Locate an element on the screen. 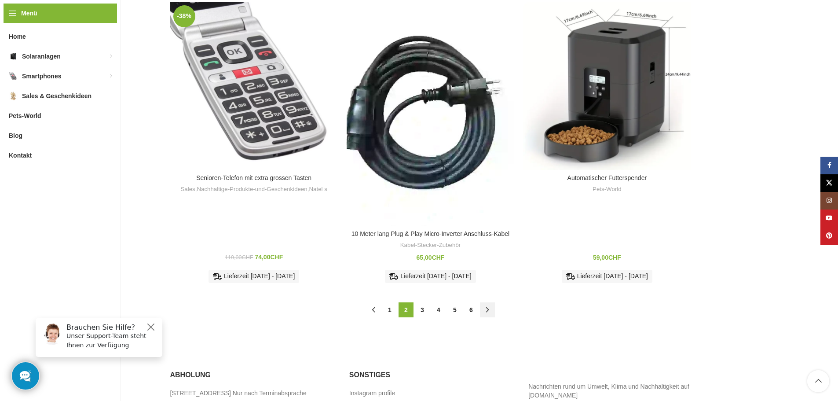 Image resolution: width=838 pixels, height=401 pixels. span: Sales & Geschenkideen is located at coordinates (57, 96).